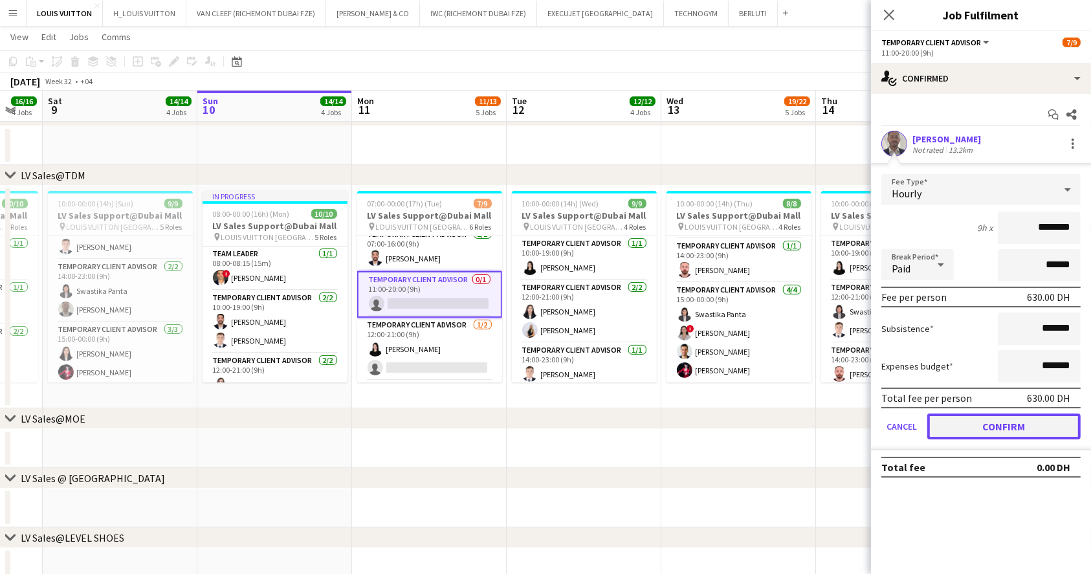 The height and width of the screenshot is (574, 1091). I want to click on span: Mon, so click(366, 101).